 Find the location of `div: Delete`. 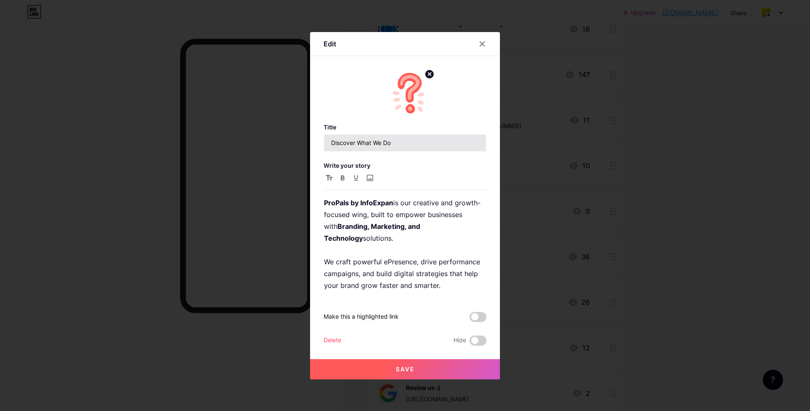

div: Delete is located at coordinates (332, 341).